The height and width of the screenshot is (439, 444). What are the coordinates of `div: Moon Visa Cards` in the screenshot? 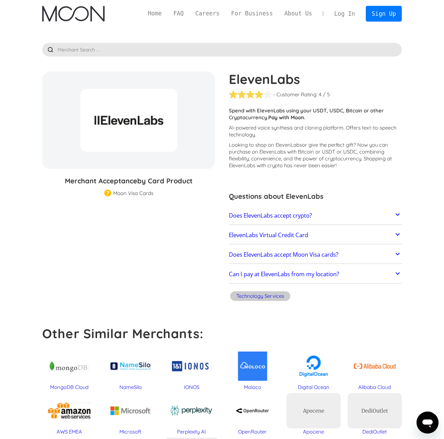 It's located at (133, 193).